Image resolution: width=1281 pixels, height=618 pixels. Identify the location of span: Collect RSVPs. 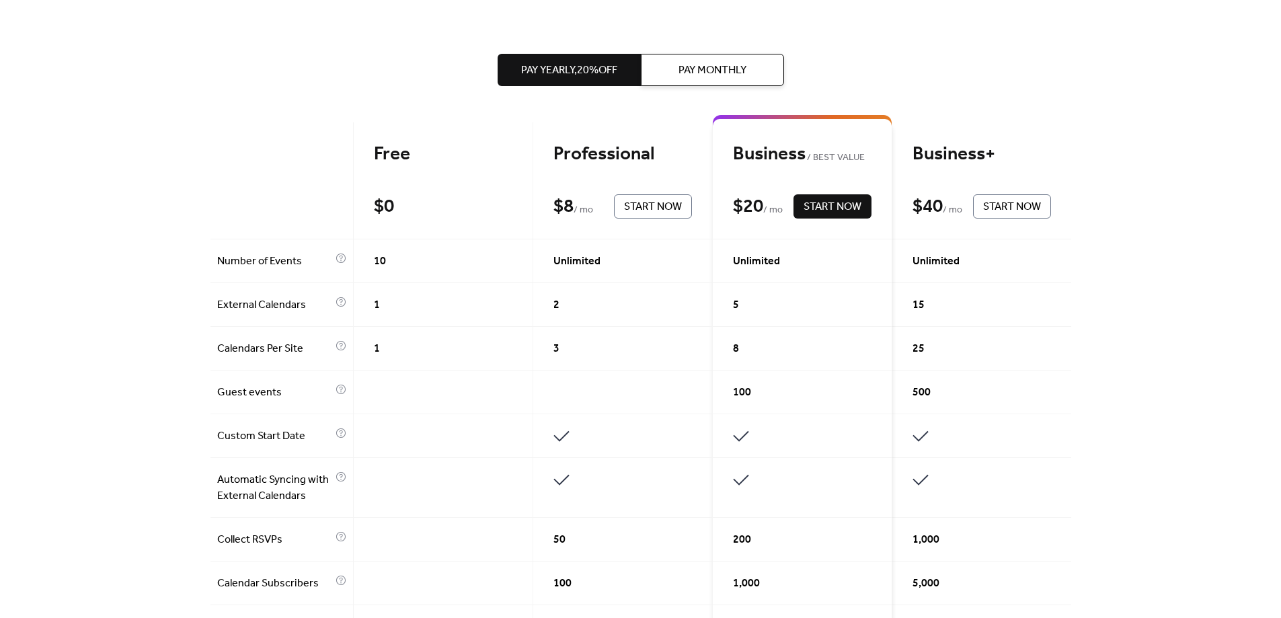
(274, 540).